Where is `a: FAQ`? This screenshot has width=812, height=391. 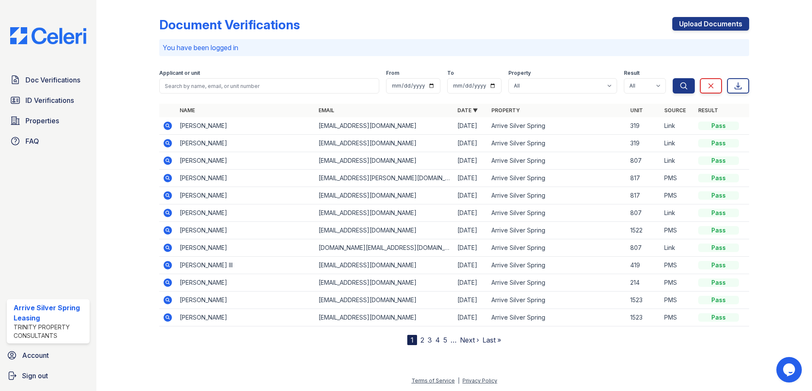
a: FAQ is located at coordinates (48, 141).